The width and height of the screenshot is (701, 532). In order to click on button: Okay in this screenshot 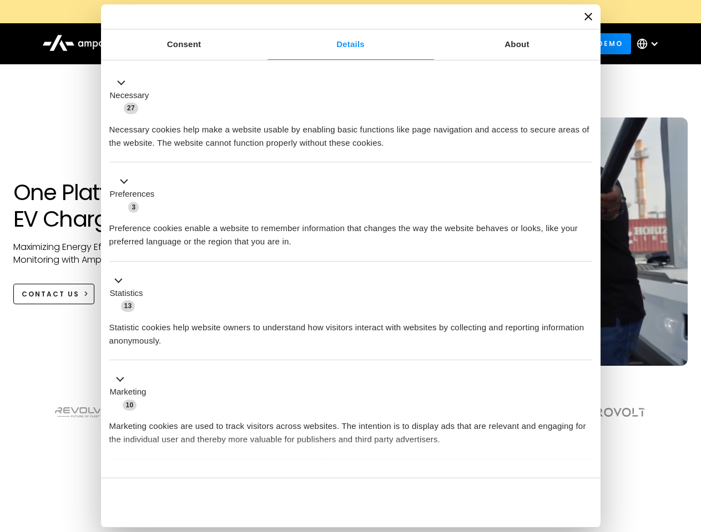, I will do `click(511, 503)`.